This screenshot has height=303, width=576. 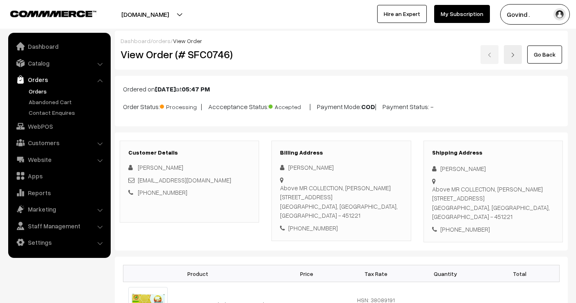 I want to click on p: Order Status: | Accceptance Status: | Payment Mode: | Payment Status: -, so click(x=341, y=106).